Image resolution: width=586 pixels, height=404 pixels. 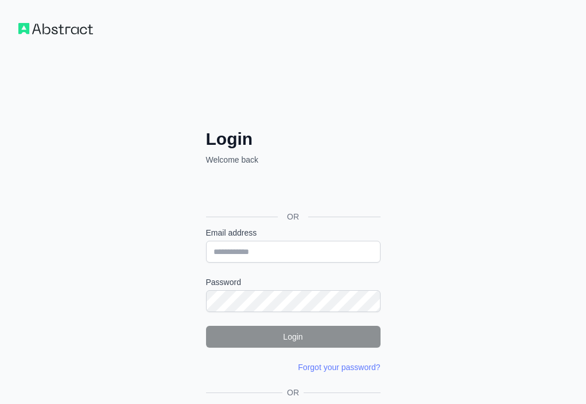 What do you see at coordinates (293, 160) in the screenshot?
I see `p: Welcome back` at bounding box center [293, 160].